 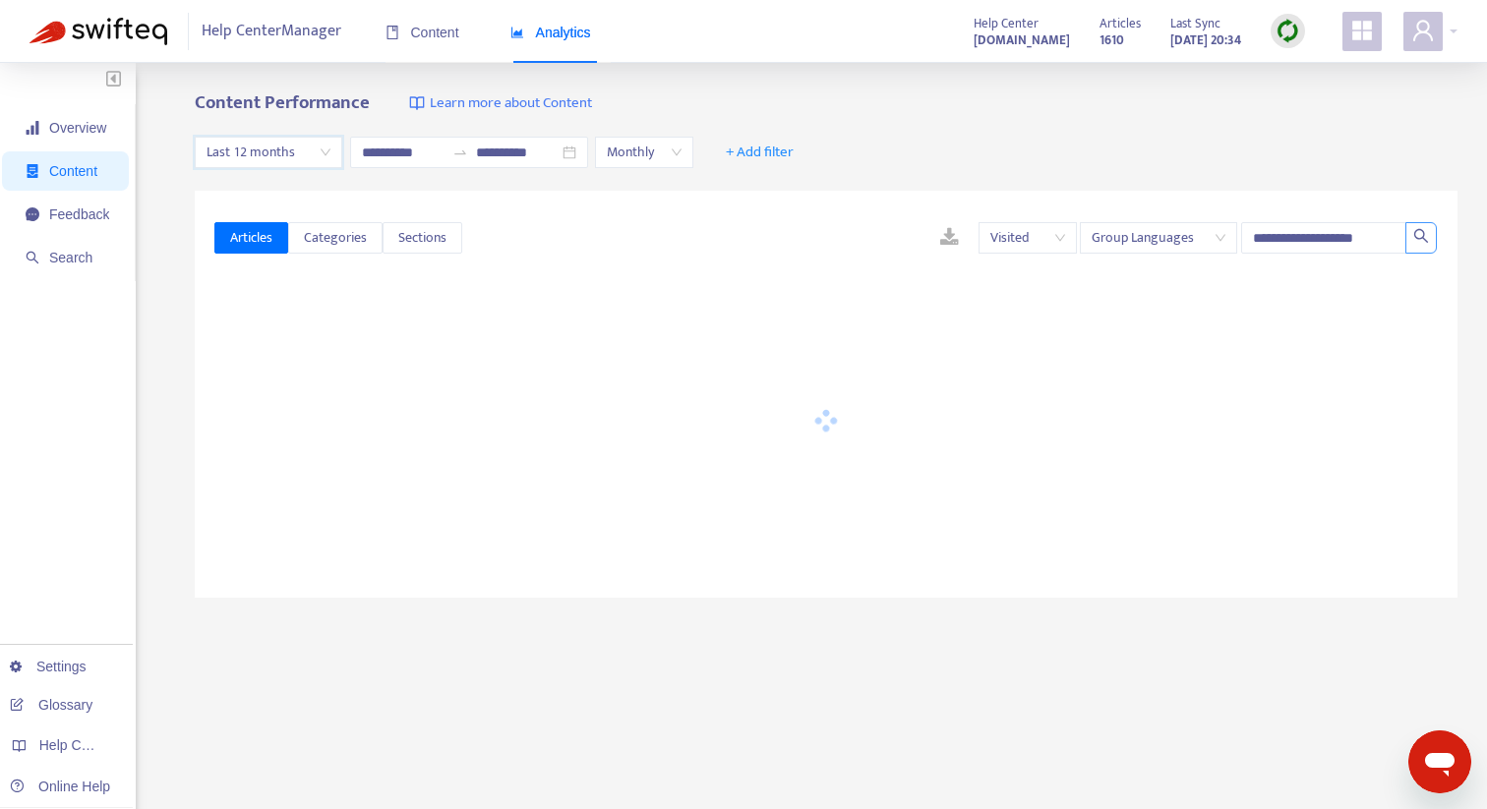 I want to click on span: Feedback, so click(x=79, y=214).